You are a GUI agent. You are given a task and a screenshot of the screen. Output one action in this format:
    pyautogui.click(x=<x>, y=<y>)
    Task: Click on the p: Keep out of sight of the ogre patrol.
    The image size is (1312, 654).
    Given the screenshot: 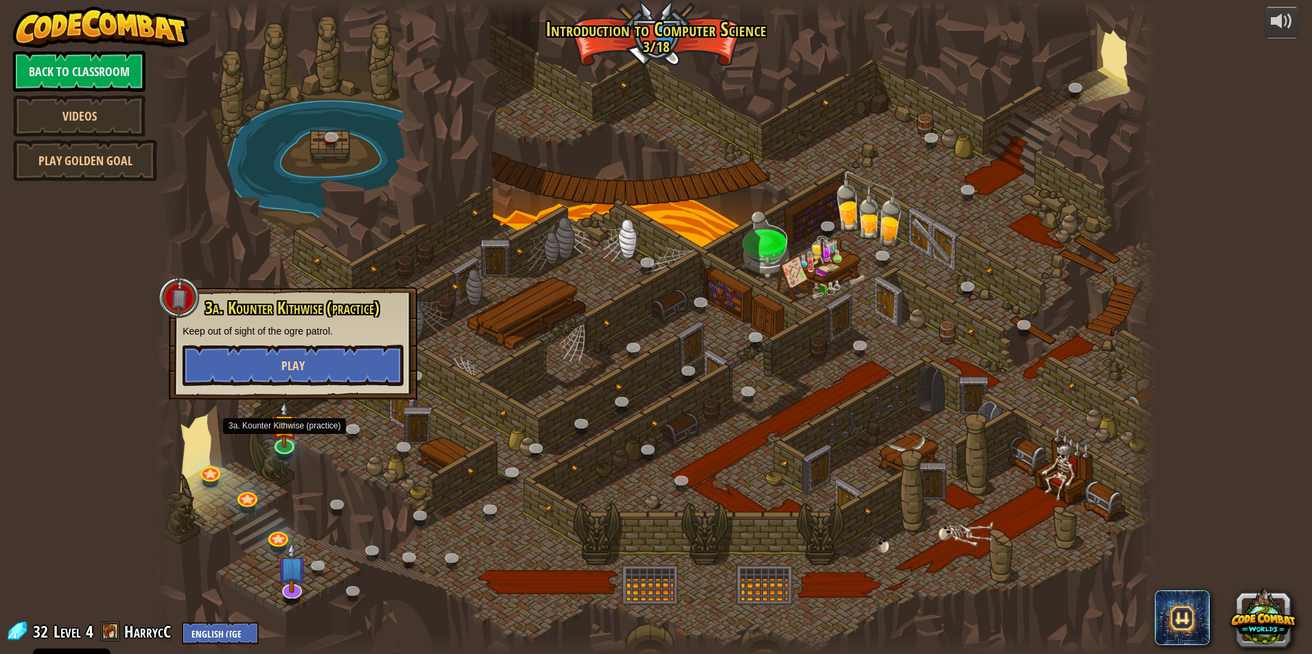 What is the action you would take?
    pyautogui.click(x=293, y=331)
    